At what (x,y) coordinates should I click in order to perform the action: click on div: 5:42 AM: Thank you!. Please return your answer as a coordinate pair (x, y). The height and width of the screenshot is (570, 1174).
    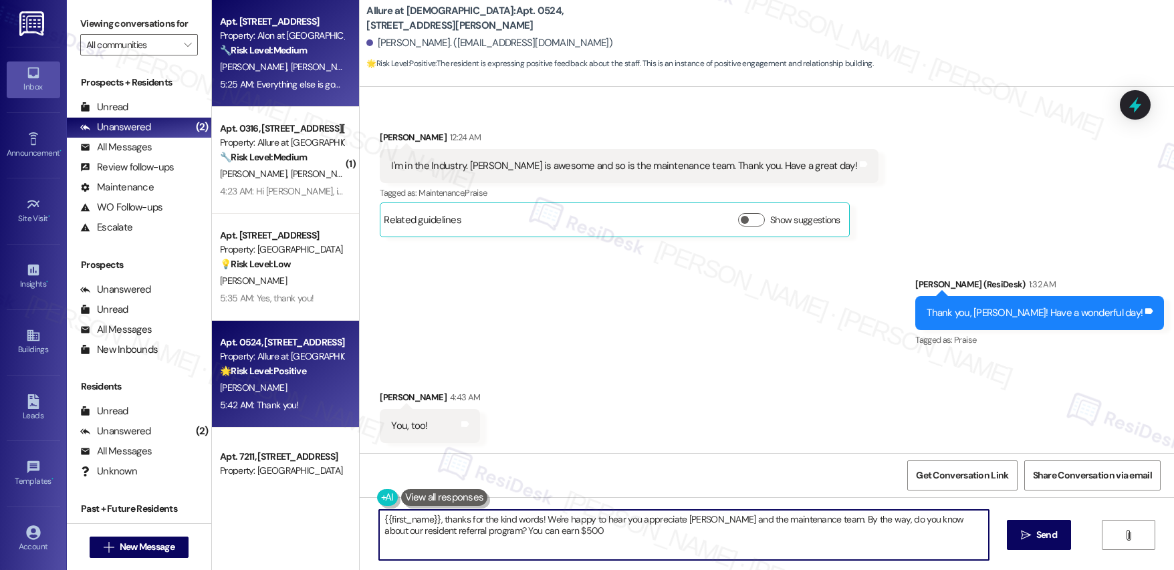
    Looking at the image, I should click on (259, 405).